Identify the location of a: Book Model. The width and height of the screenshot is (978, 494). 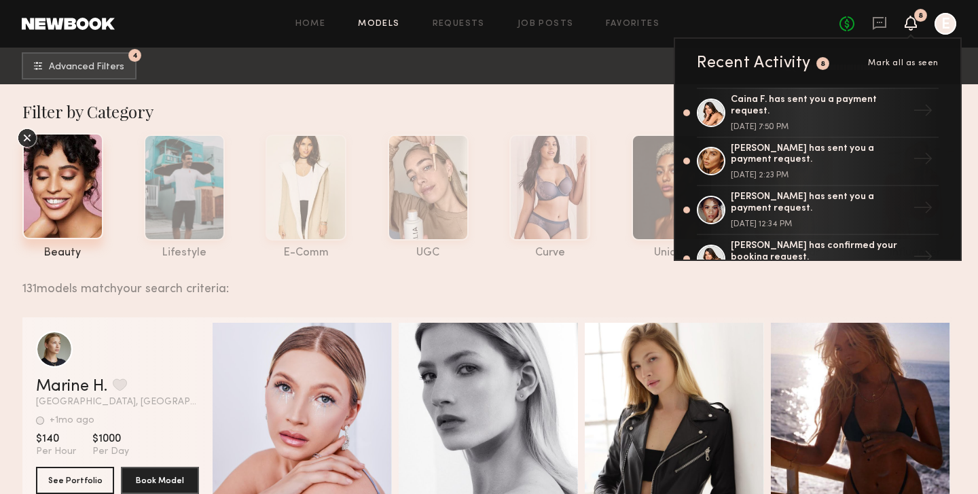
(160, 480).